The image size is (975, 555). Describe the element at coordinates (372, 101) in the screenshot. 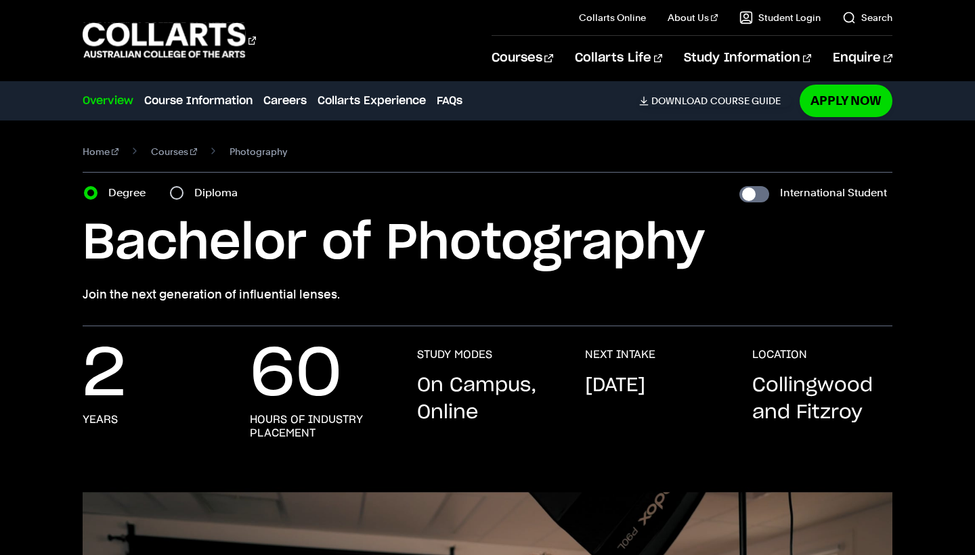

I see `a: Collarts Experience` at that location.